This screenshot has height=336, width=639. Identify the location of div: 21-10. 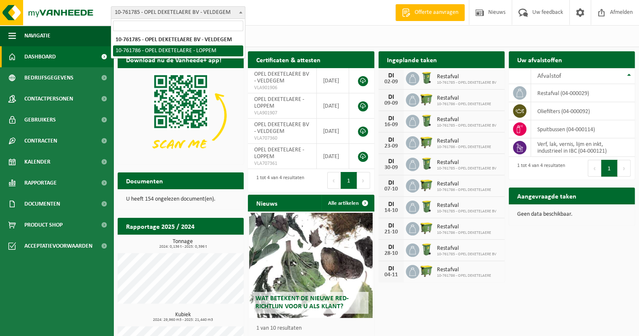
(391, 232).